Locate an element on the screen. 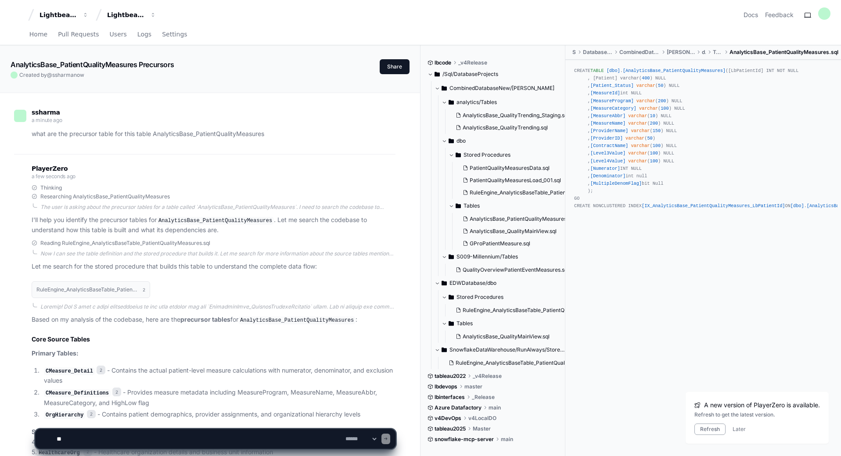 This screenshot has height=456, width=841. span: Created by is located at coordinates (52, 75).